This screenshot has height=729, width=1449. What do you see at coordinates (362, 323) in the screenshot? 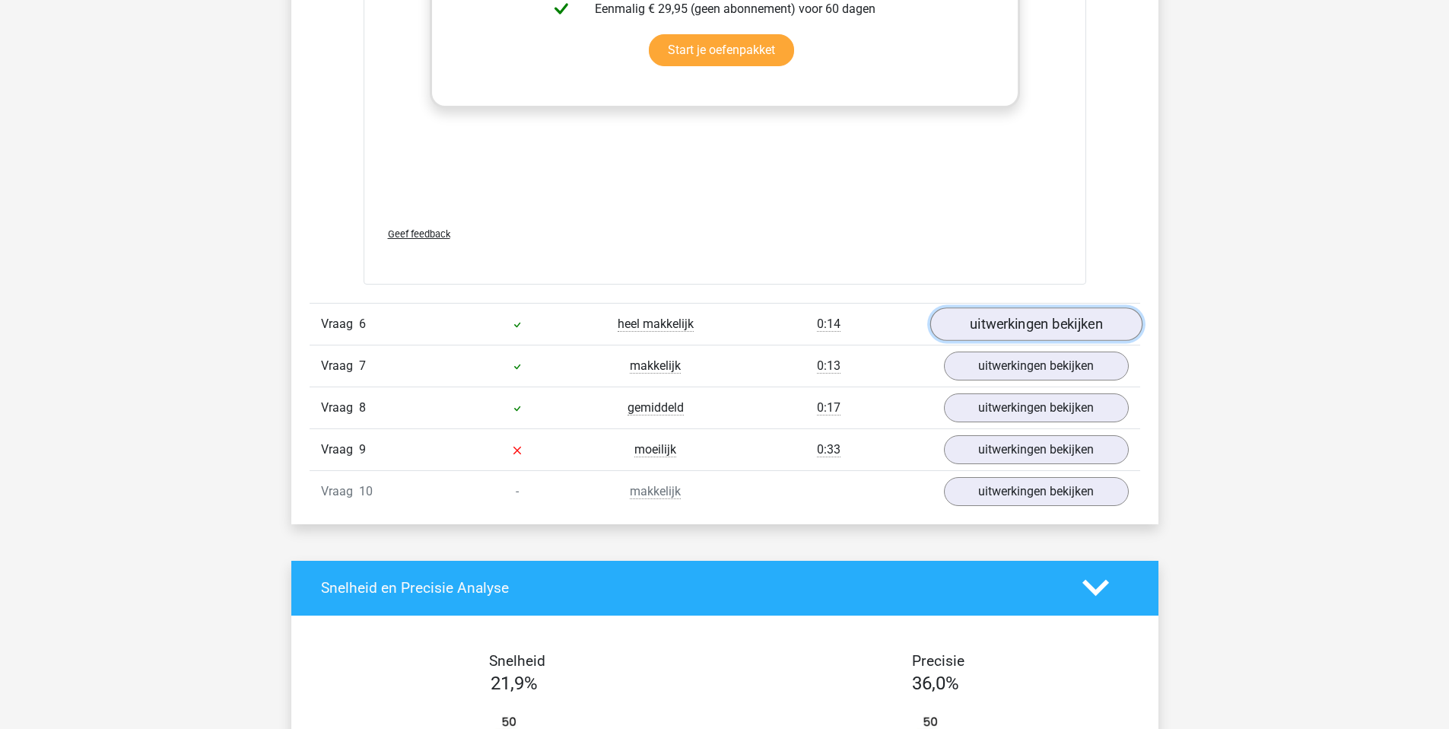
I see `span: 6` at bounding box center [362, 323].